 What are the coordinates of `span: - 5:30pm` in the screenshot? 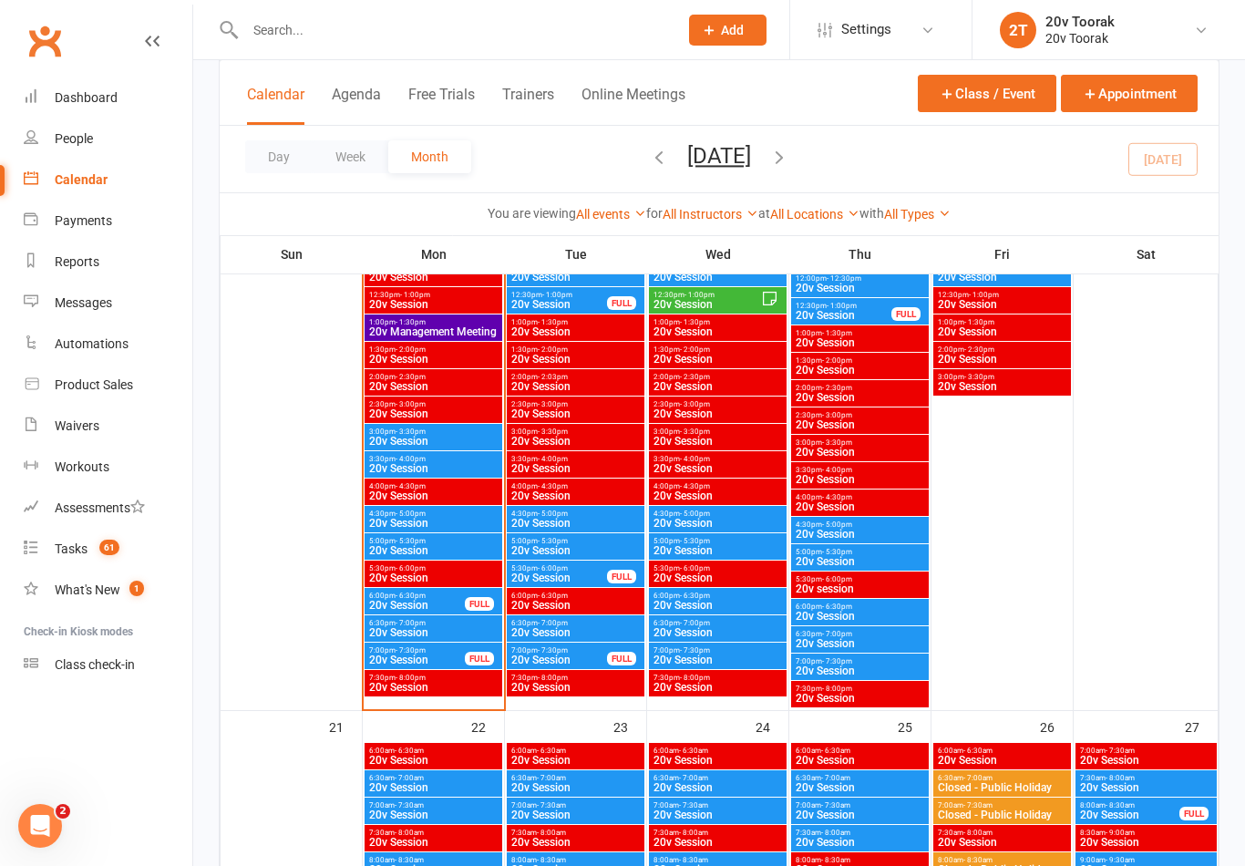 It's located at (694, 540).